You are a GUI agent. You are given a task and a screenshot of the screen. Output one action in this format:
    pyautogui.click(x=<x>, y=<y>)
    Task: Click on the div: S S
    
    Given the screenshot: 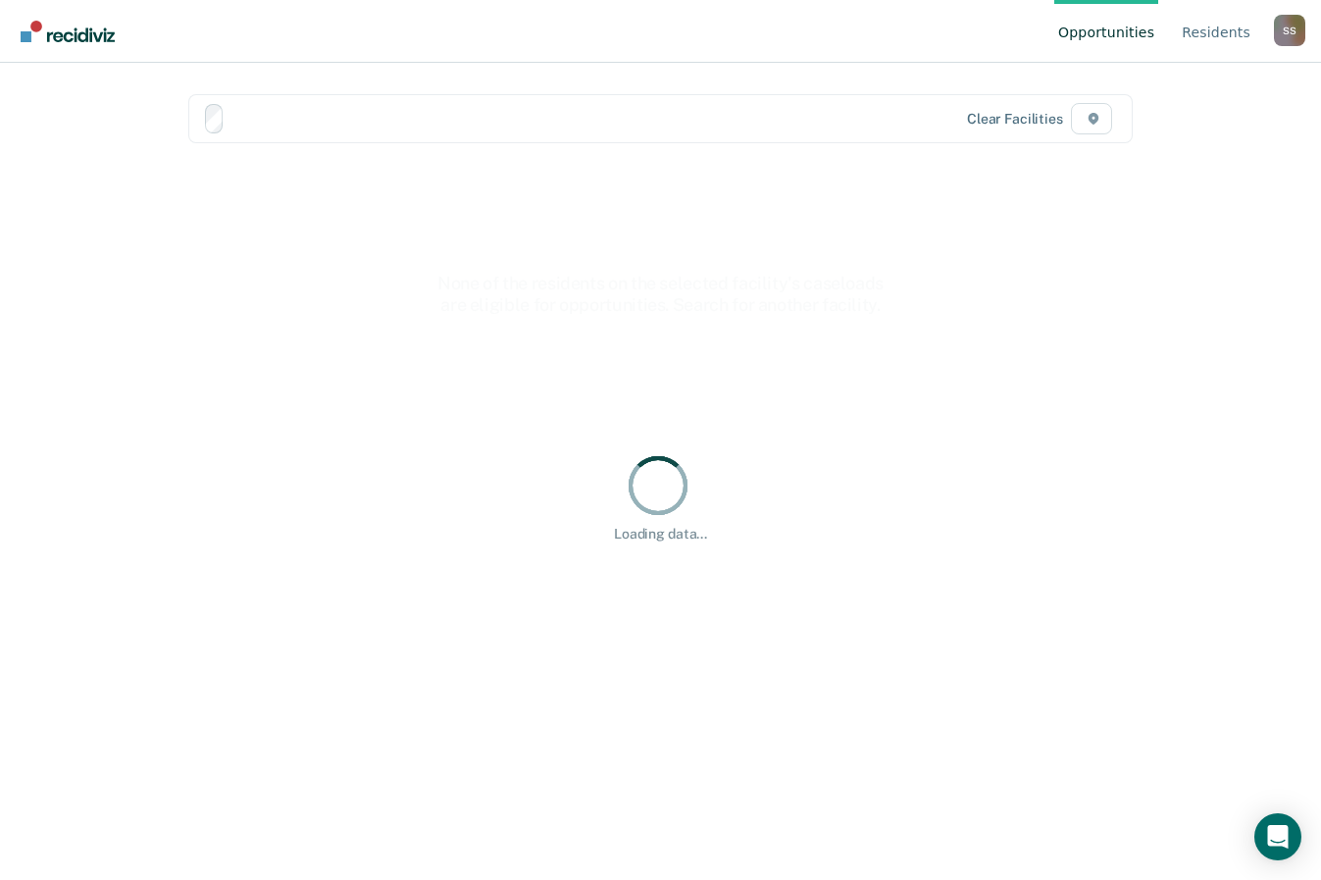 What is the action you would take?
    pyautogui.click(x=1289, y=30)
    